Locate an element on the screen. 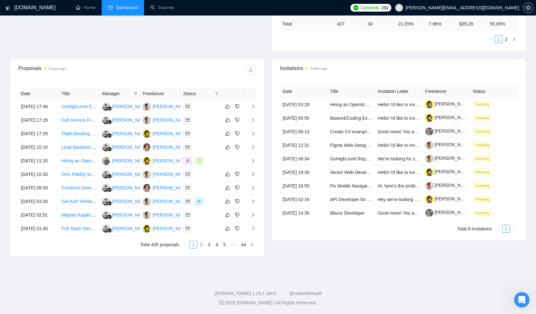 This screenshot has width=536, height=314. li: Total 9 invitations is located at coordinates (475, 229).